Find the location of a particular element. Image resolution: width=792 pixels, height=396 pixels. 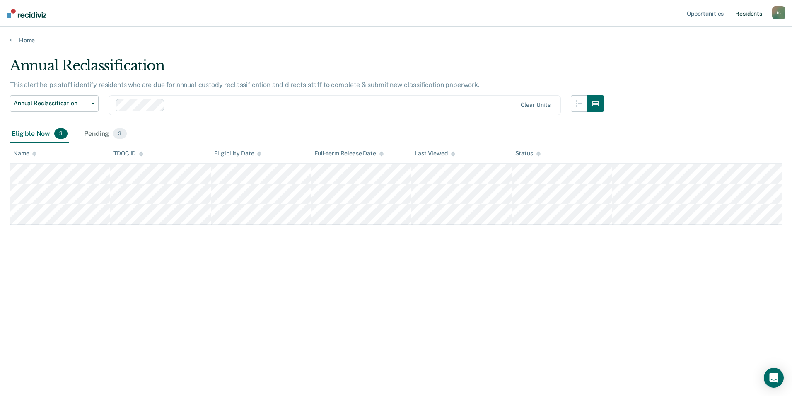

span: Annual Reclassification is located at coordinates (51, 103).